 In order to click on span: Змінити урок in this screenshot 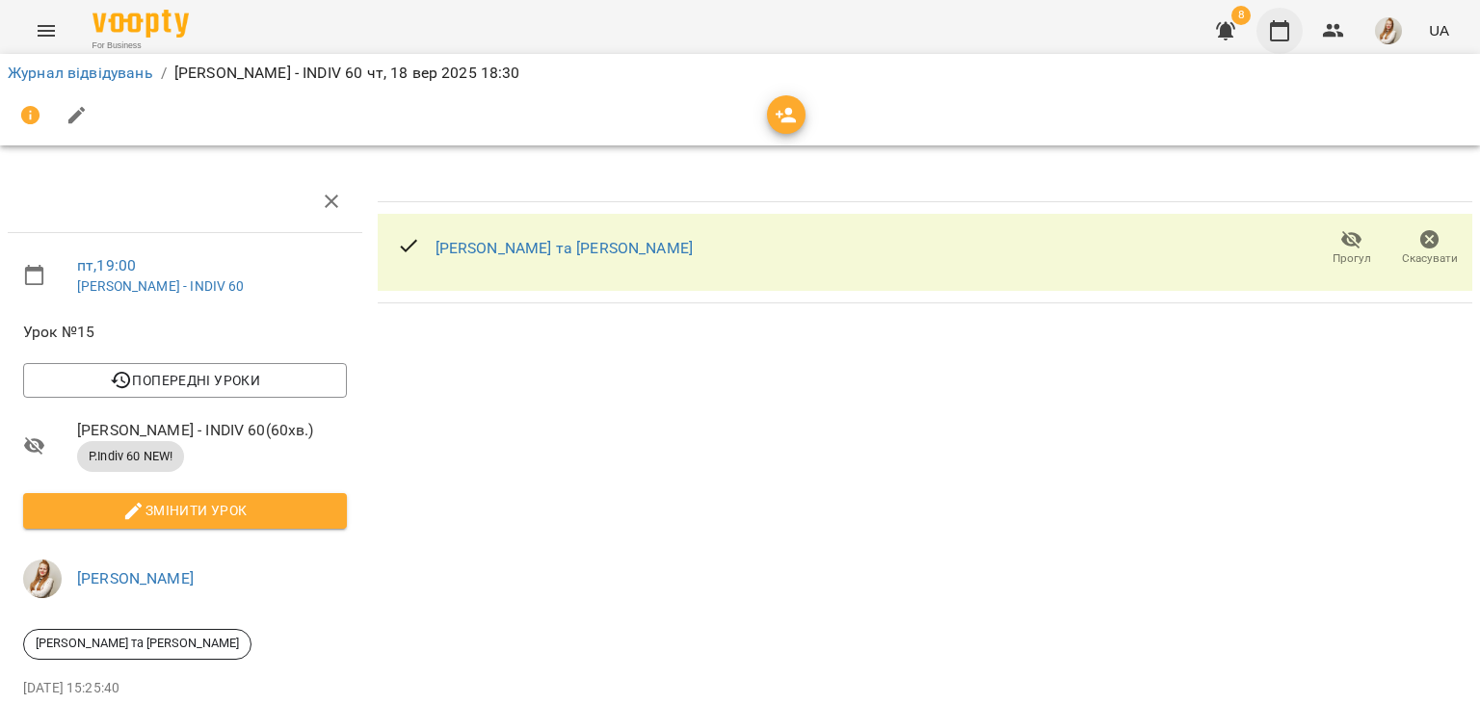, I will do `click(185, 511)`.